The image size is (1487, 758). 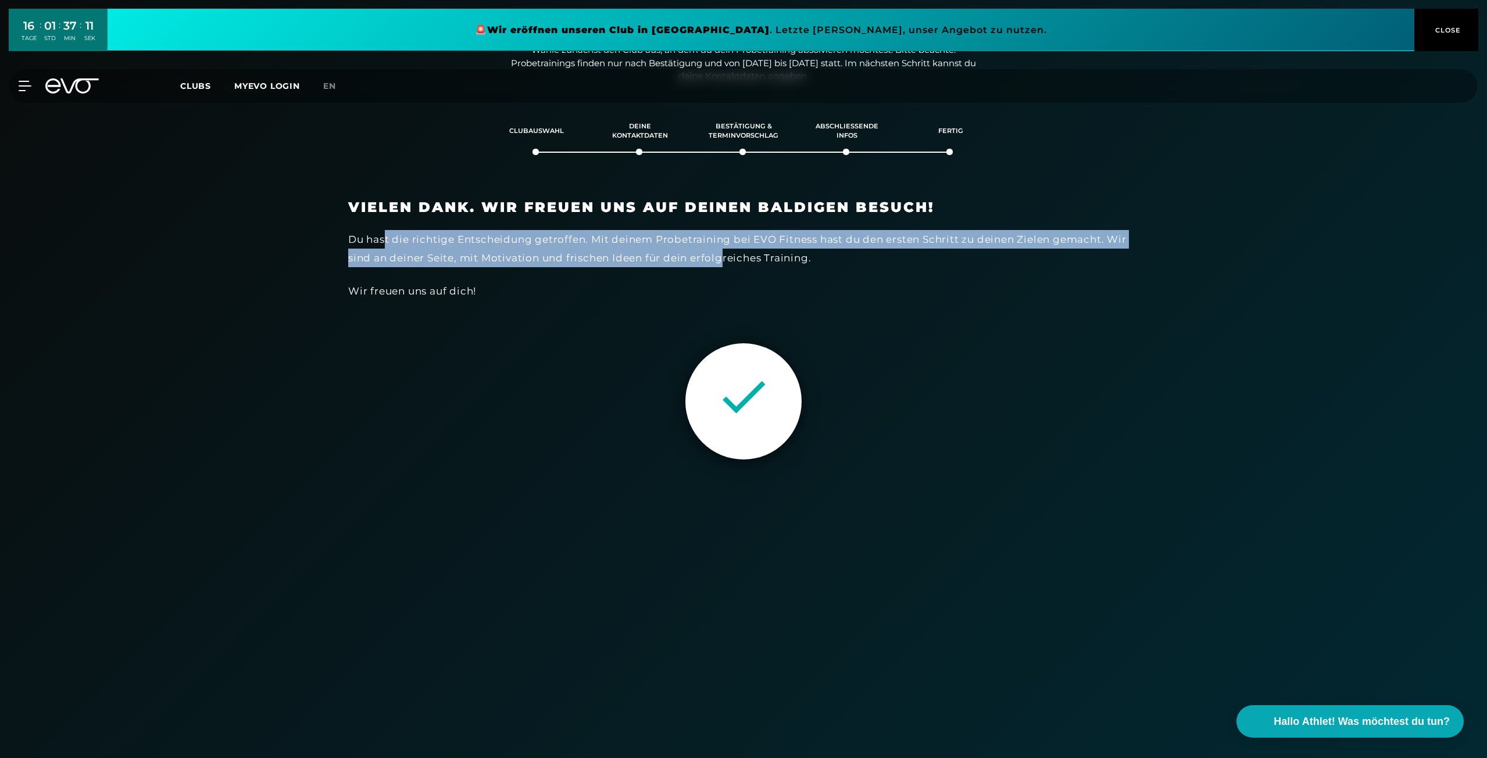 I want to click on span: CLOSE, so click(x=1446, y=30).